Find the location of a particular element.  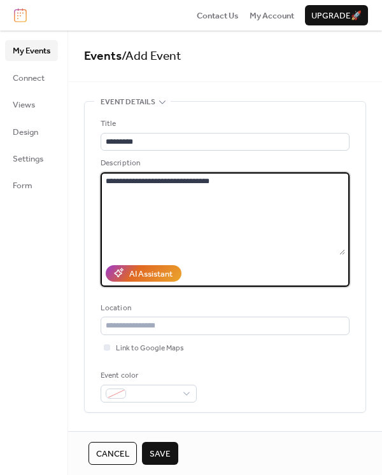

div: Title is located at coordinates (223, 124).